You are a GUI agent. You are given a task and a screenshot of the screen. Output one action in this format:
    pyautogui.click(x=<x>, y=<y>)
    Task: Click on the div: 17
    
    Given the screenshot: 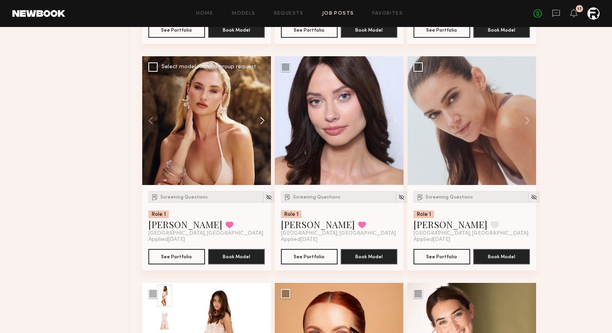 What is the action you would take?
    pyautogui.click(x=580, y=9)
    